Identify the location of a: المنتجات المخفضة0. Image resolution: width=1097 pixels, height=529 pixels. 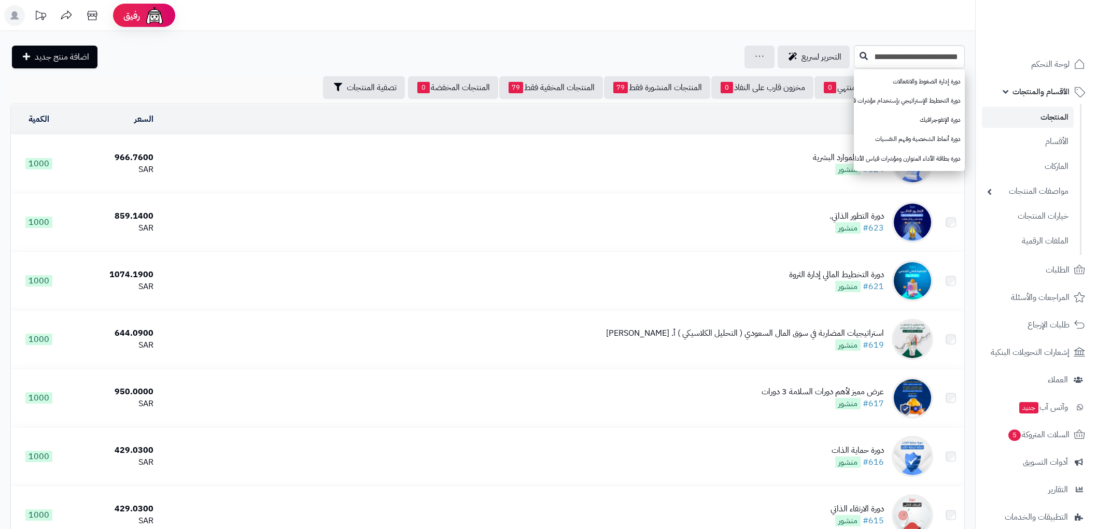
(453, 88).